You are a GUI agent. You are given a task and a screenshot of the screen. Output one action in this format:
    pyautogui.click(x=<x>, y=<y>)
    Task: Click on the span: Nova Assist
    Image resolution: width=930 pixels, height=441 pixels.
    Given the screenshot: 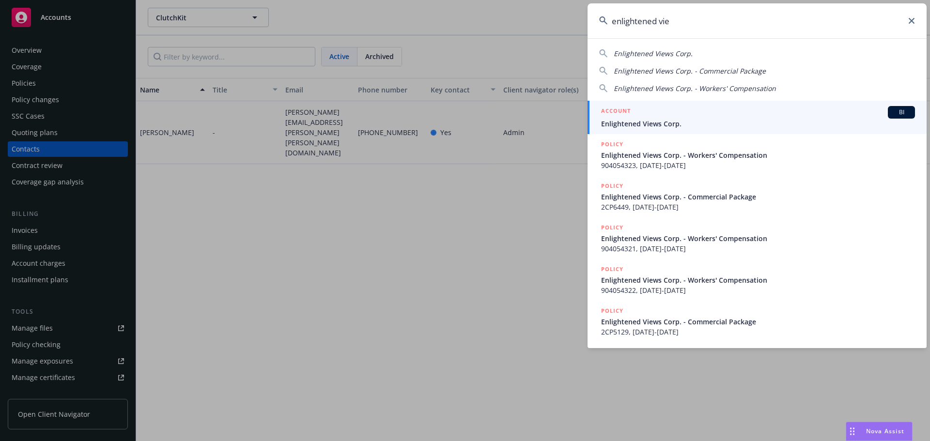 What is the action you would take?
    pyautogui.click(x=885, y=431)
    